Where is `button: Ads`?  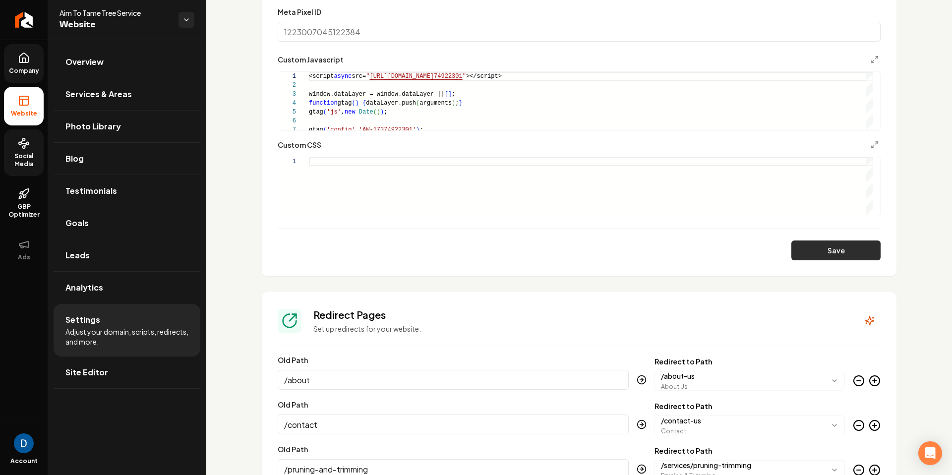 button: Ads is located at coordinates (24, 250).